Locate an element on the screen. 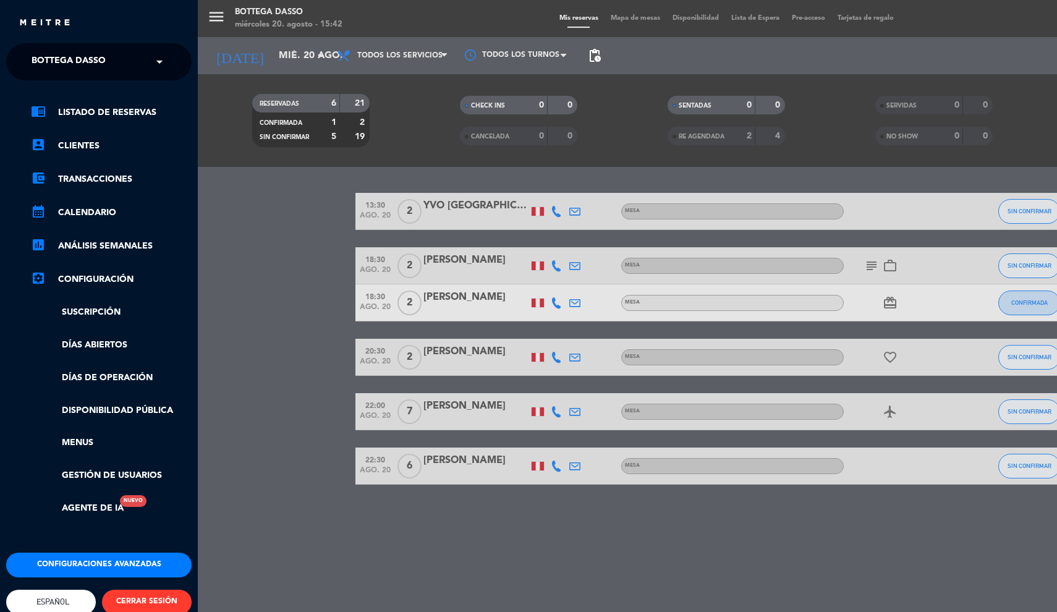  a: Agente de IANuevo is located at coordinates (77, 508).